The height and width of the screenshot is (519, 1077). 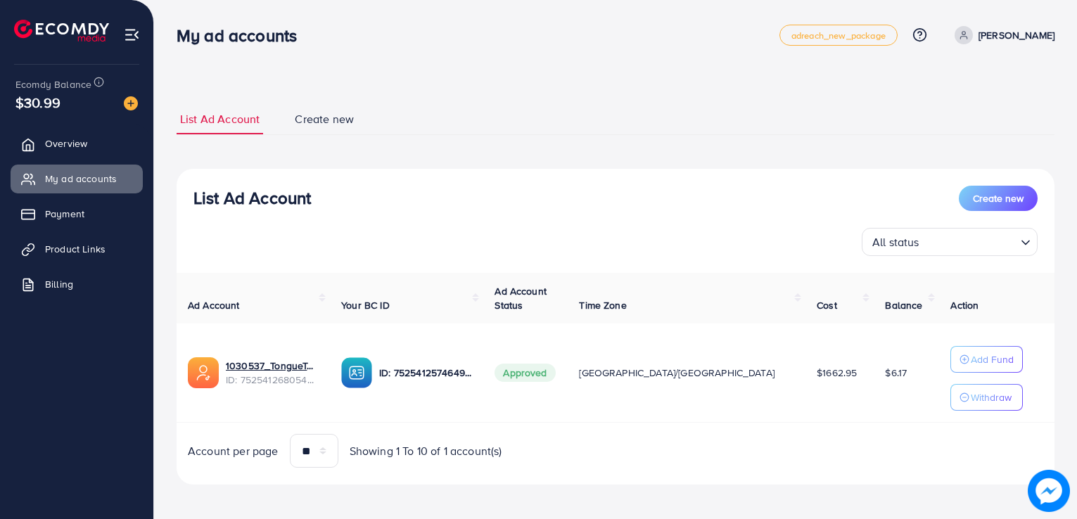 I want to click on button: Create new, so click(x=998, y=198).